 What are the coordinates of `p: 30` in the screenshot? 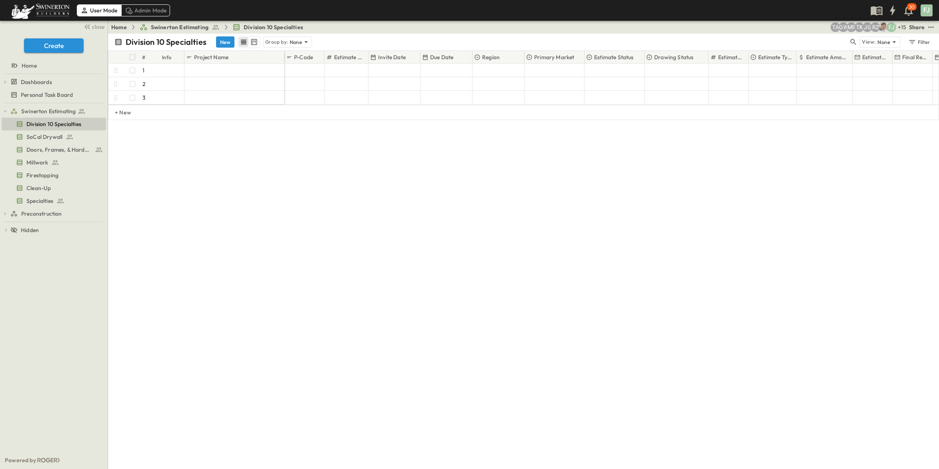 It's located at (912, 7).